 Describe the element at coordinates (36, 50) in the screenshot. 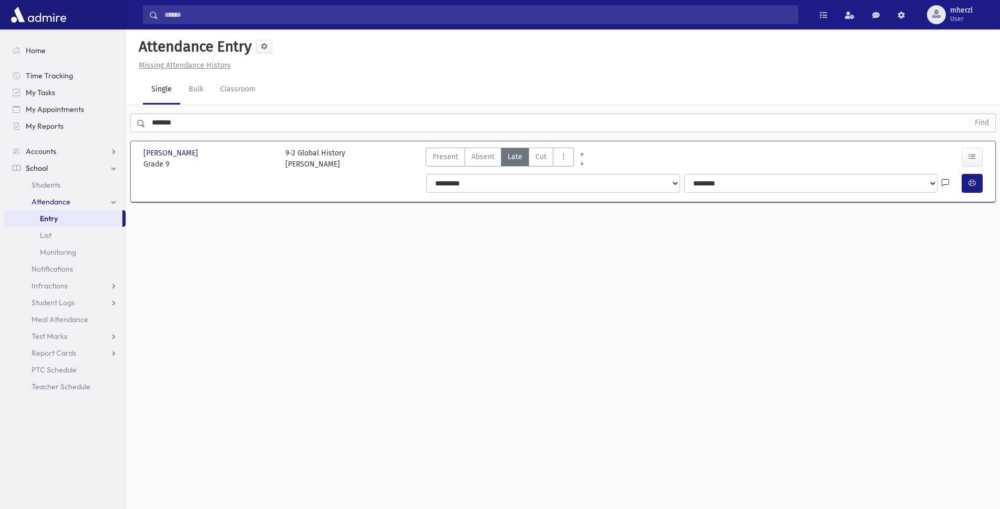

I see `span: Home` at that location.